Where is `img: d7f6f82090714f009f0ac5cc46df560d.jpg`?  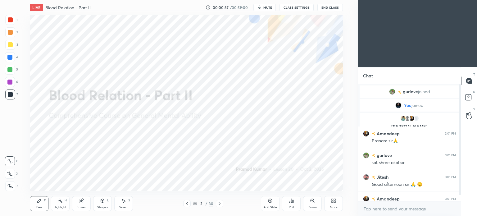 img: d7f6f82090714f009f0ac5cc46df560d.jpg is located at coordinates (366, 177).